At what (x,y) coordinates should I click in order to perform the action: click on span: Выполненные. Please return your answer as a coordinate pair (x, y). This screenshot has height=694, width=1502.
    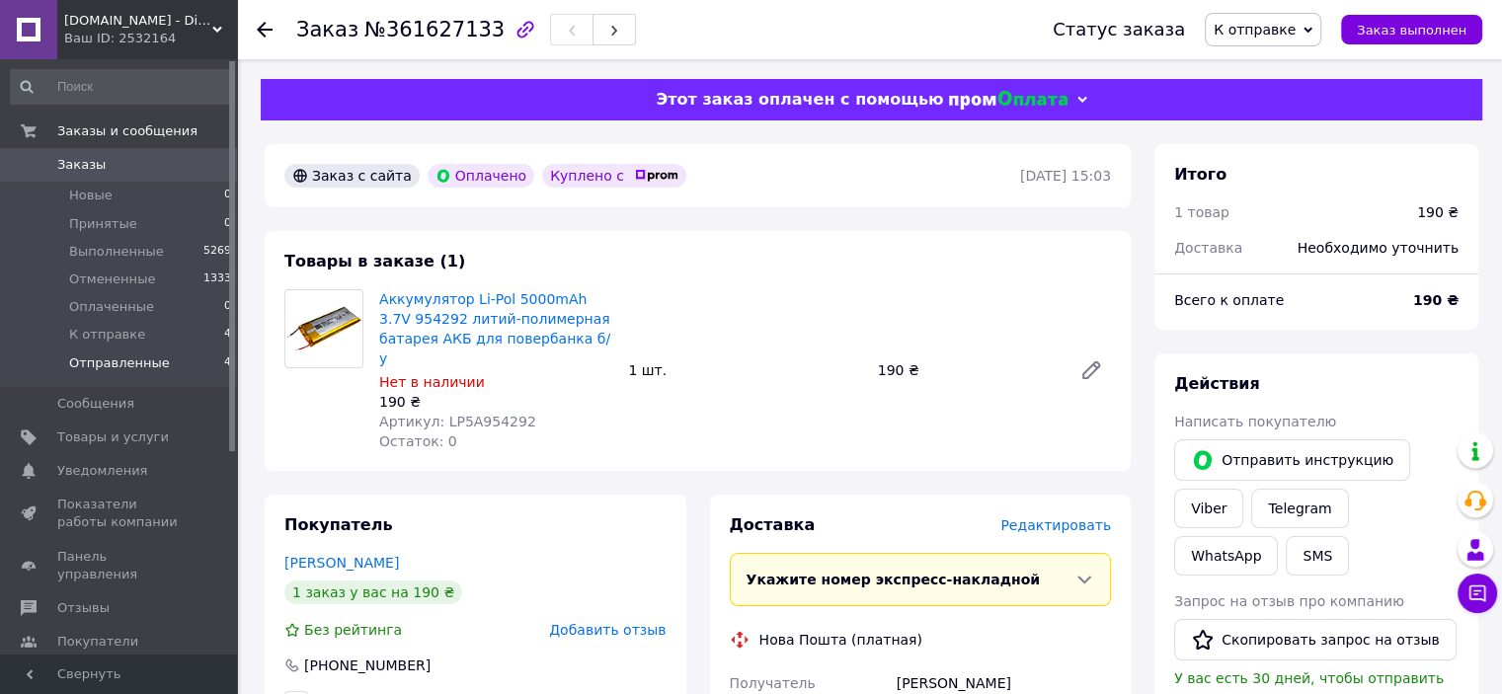
    Looking at the image, I should click on (117, 252).